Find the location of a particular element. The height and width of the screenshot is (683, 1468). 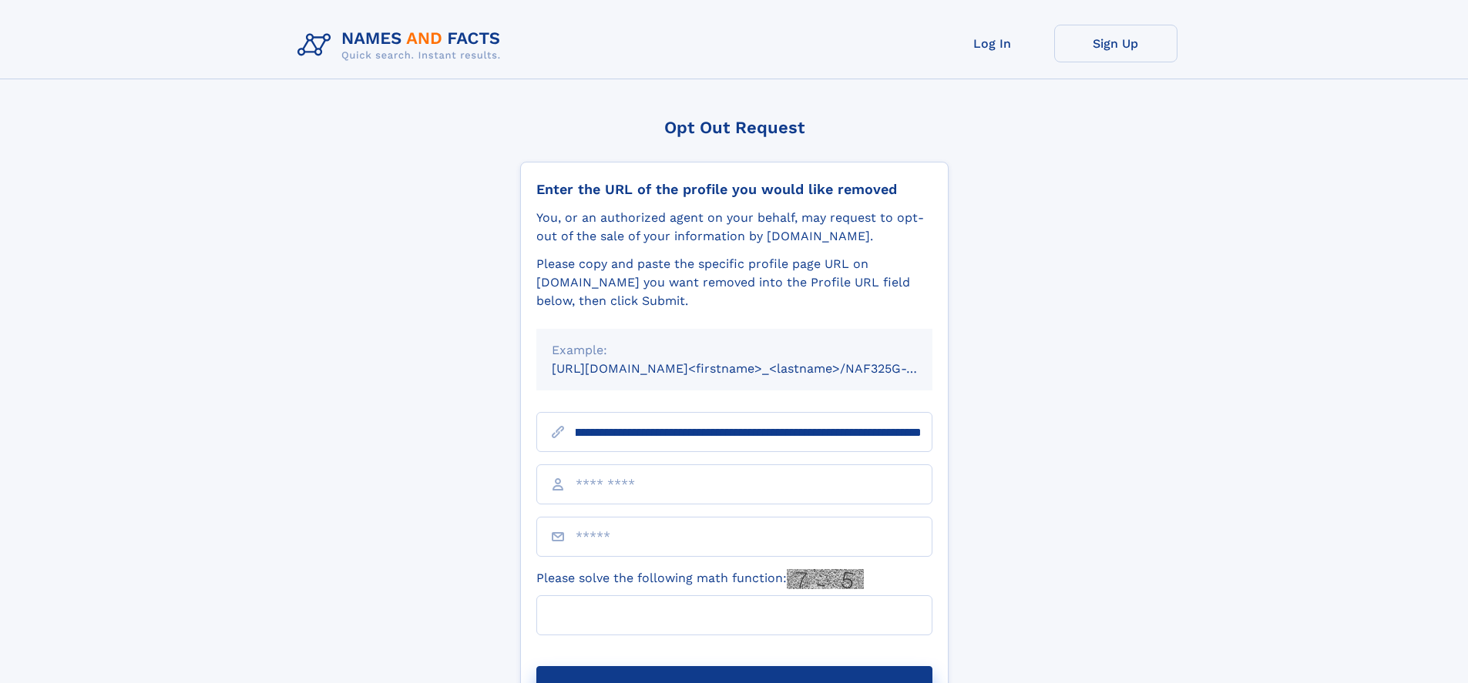

img: Logo Names and Facts is located at coordinates (402, 45).